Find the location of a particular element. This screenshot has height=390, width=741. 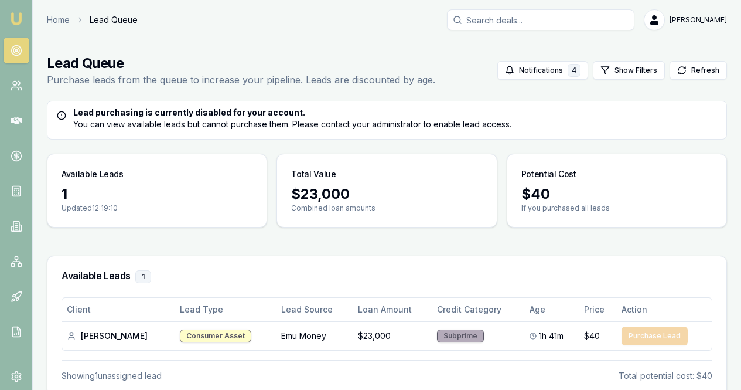

th: Lead Type is located at coordinates (226, 309).